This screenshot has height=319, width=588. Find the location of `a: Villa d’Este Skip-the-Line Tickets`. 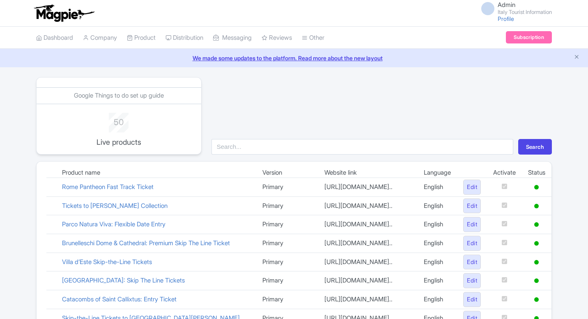

a: Villa d’Este Skip-the-Line Tickets is located at coordinates (107, 262).